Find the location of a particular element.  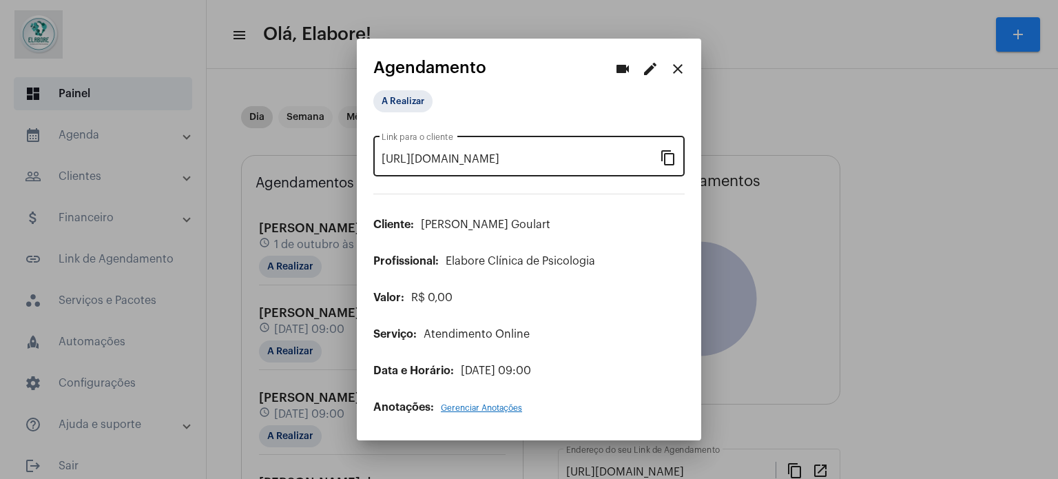

mat-icon: content_copy is located at coordinates (668, 157).